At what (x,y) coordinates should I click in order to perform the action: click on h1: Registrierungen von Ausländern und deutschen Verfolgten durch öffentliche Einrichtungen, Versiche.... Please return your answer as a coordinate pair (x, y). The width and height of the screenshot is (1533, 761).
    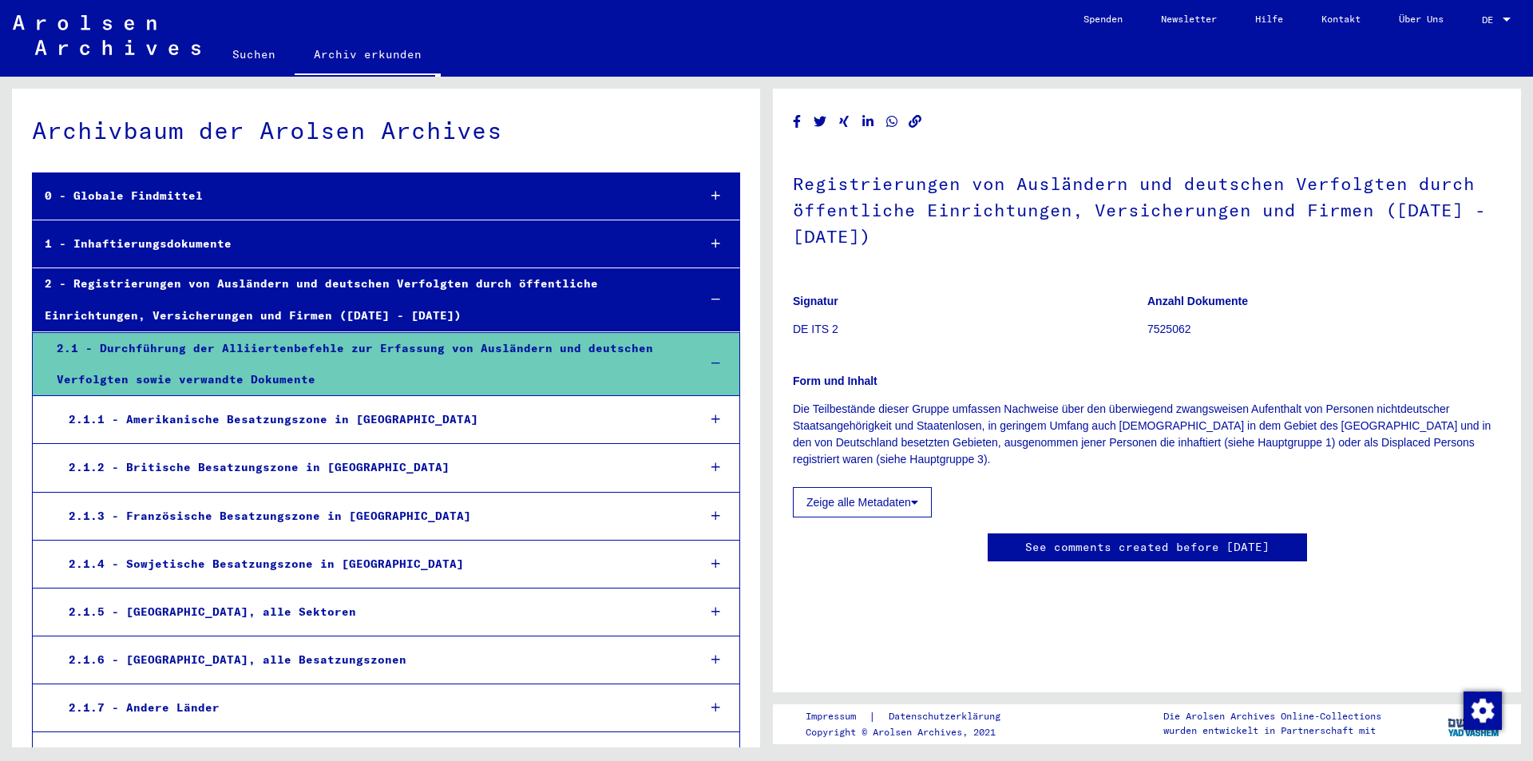
    Looking at the image, I should click on (1146, 208).